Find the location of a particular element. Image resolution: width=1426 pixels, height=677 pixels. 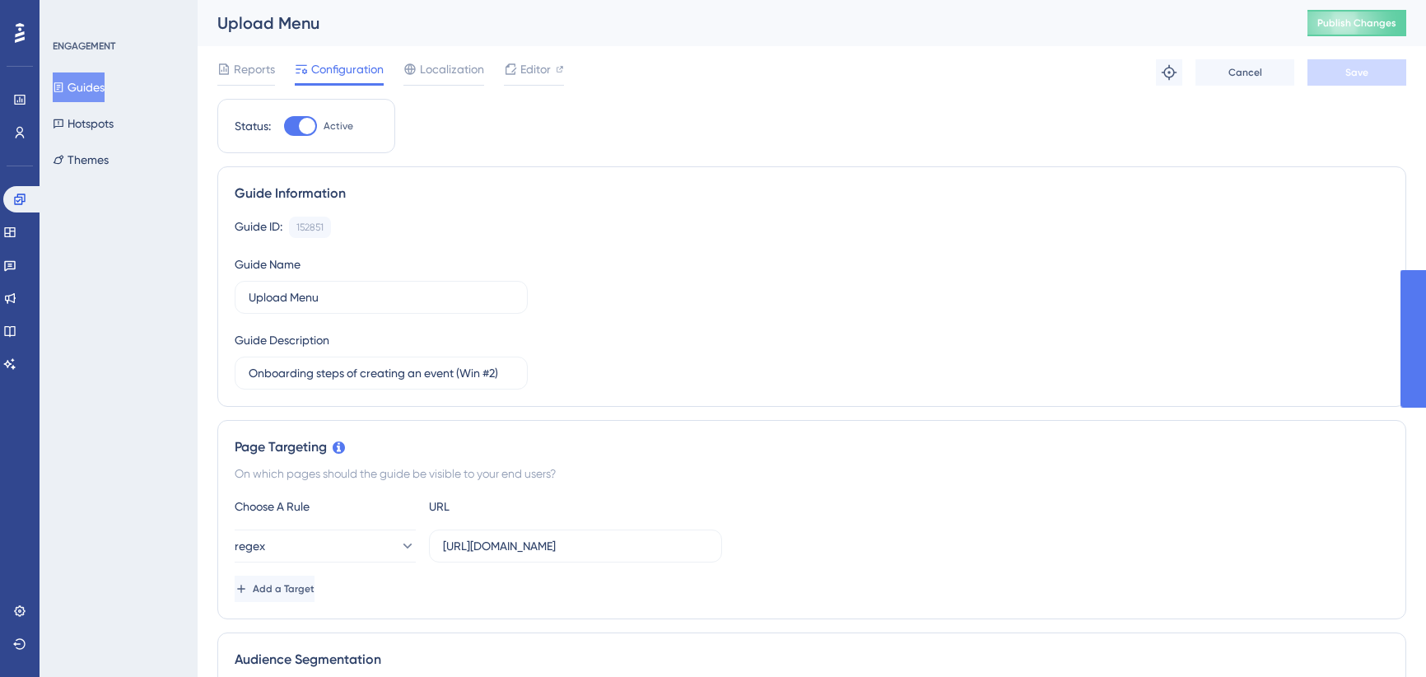

span: Configuration is located at coordinates (347, 69).